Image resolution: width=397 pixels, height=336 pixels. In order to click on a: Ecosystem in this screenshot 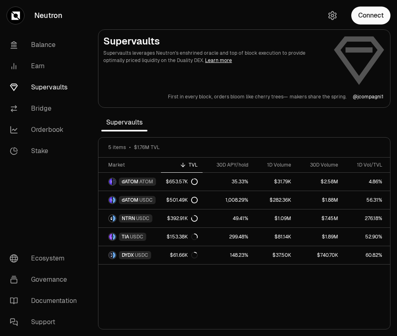, I will do `click(46, 258)`.